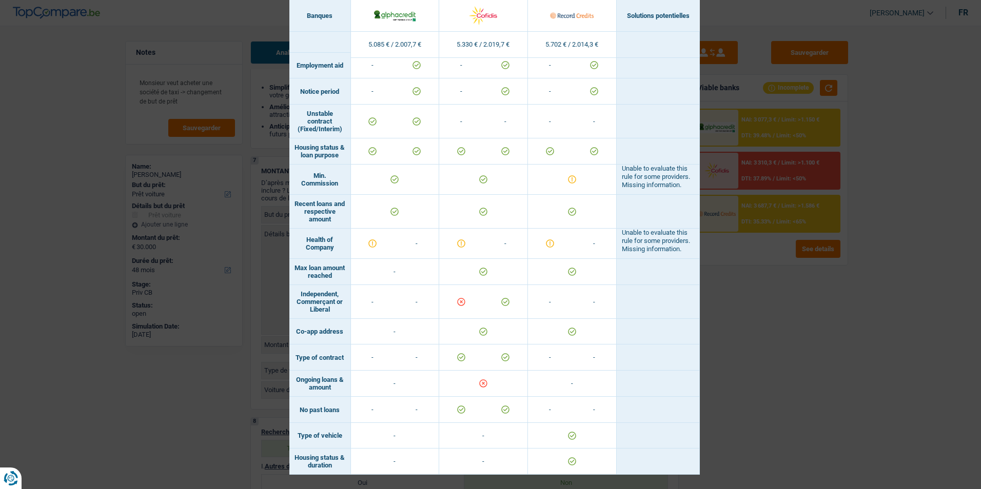  What do you see at coordinates (320, 151) in the screenshot?
I see `td: Housing status & loan purpose` at bounding box center [320, 151].